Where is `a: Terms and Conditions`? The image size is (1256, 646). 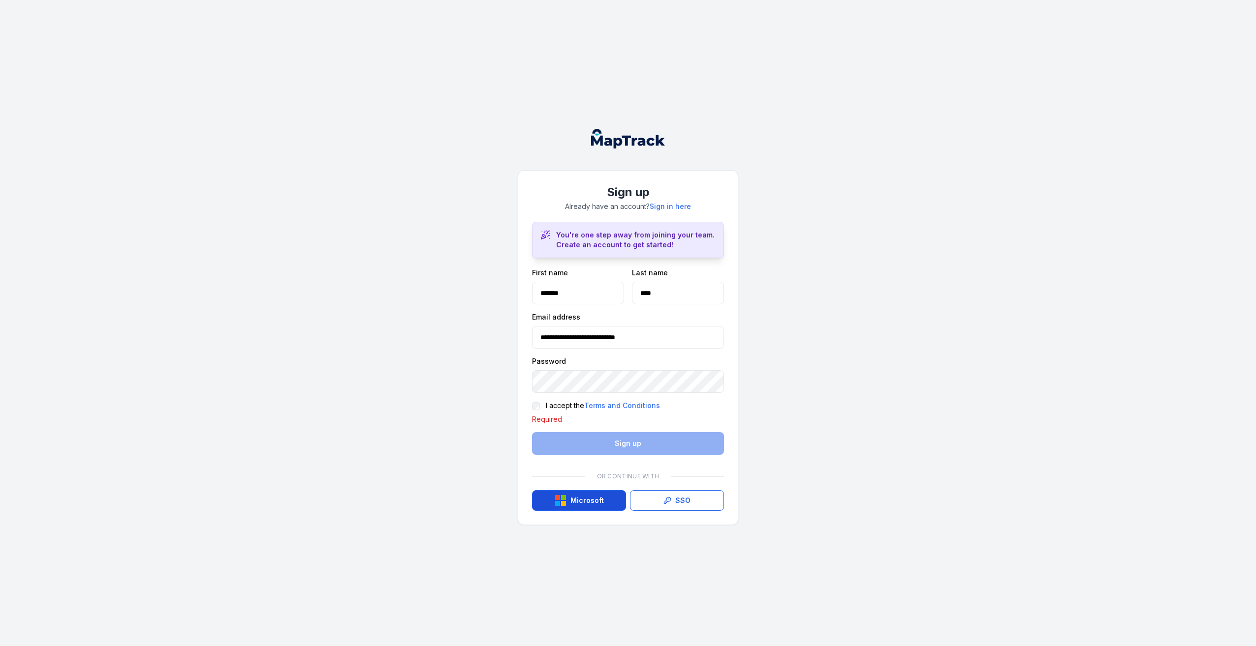 a: Terms and Conditions is located at coordinates (622, 406).